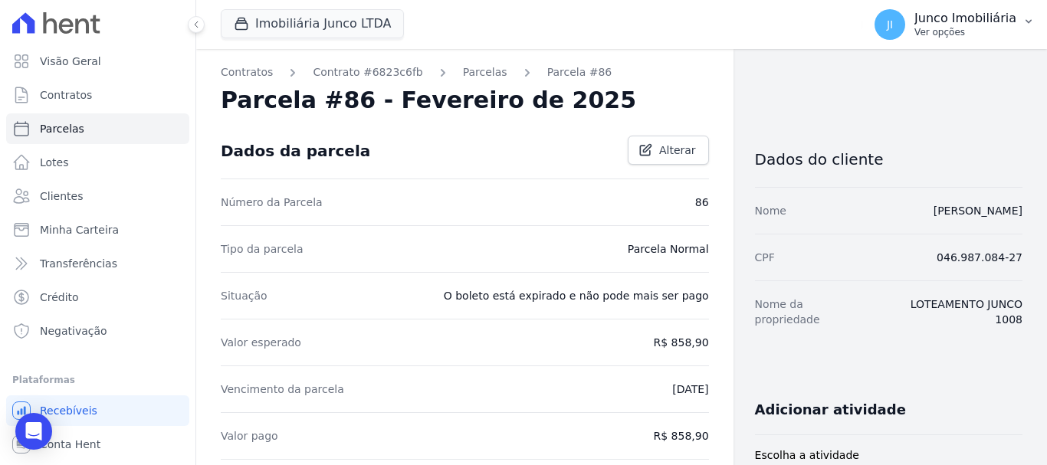 Image resolution: width=1047 pixels, height=465 pixels. Describe the element at coordinates (965, 32) in the screenshot. I see `p: Ver opções` at that location.